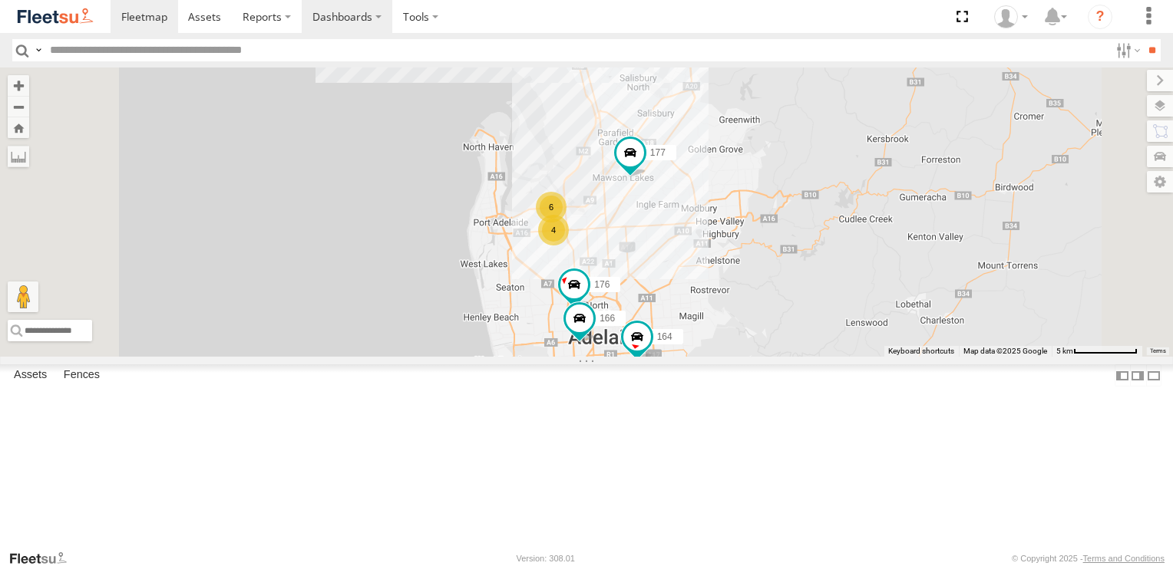 The width and height of the screenshot is (1173, 566). I want to click on span: 176, so click(602, 285).